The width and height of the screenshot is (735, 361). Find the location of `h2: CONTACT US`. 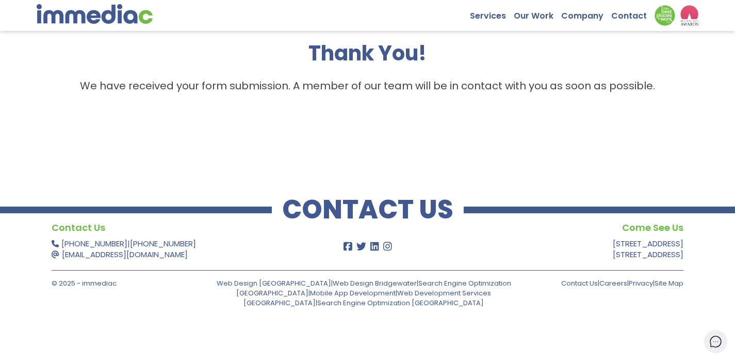

h2: CONTACT US is located at coordinates (368, 209).